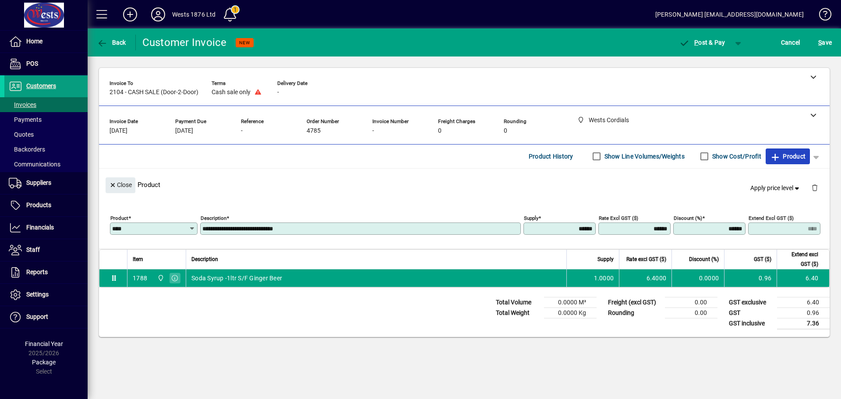 This screenshot has height=399, width=841. What do you see at coordinates (645, 278) in the screenshot?
I see `div: 6.4000` at bounding box center [645, 278].